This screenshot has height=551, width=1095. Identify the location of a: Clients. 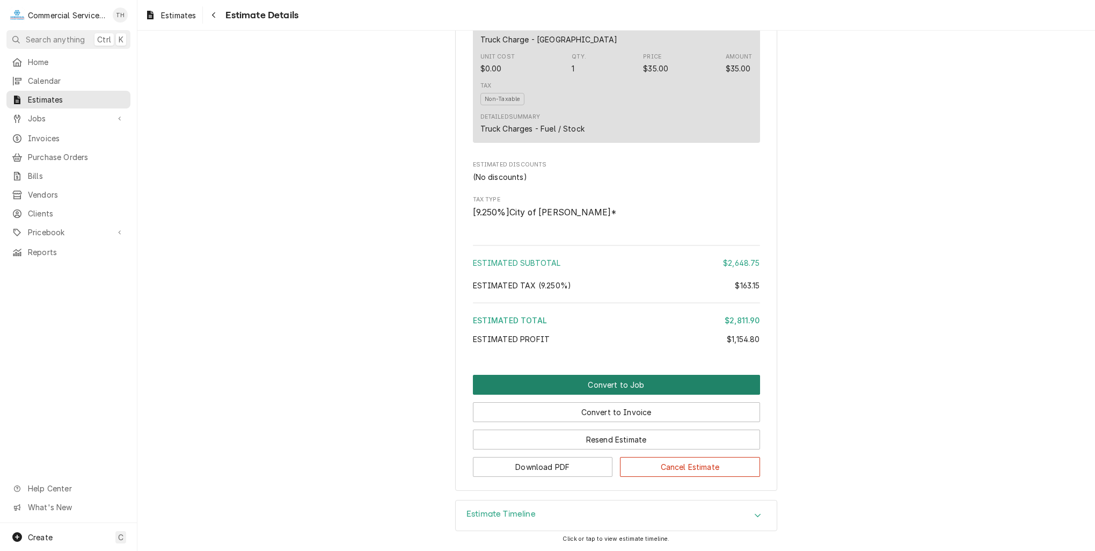
(68, 213).